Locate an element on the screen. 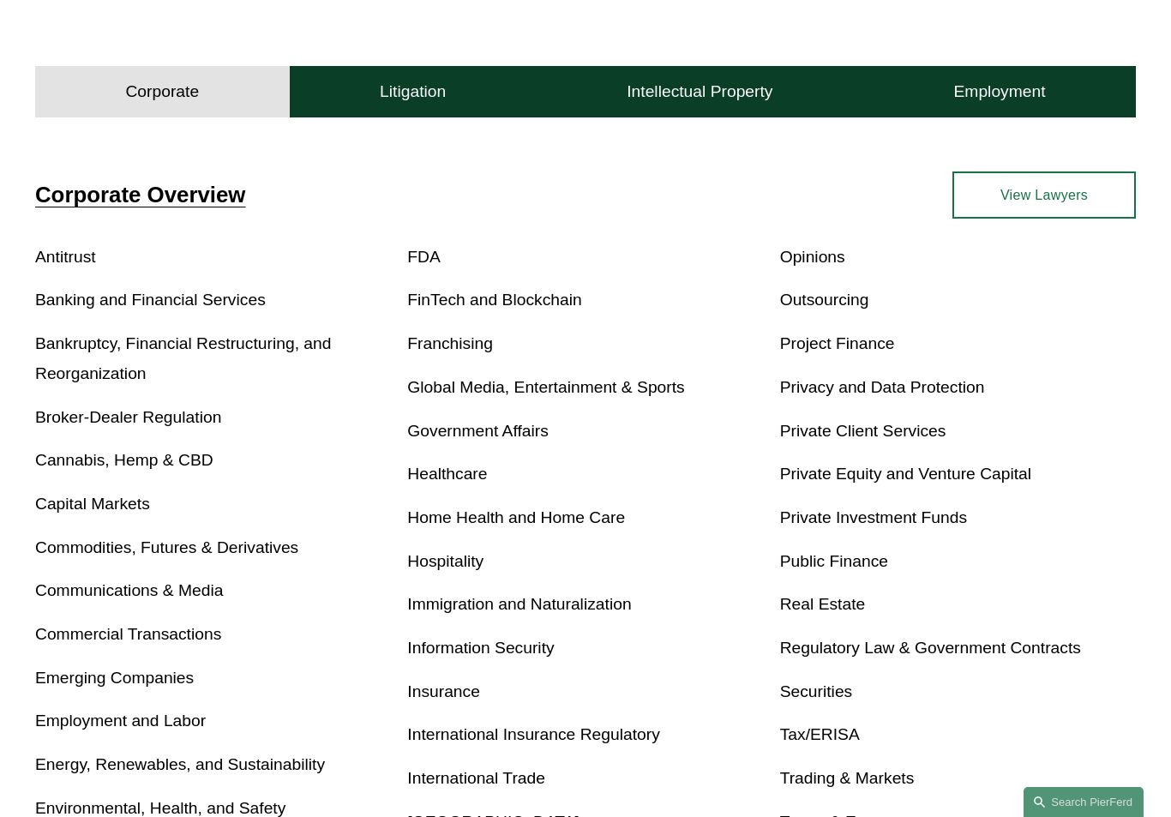 The width and height of the screenshot is (1171, 817). a: Corporate Overview is located at coordinates (140, 195).